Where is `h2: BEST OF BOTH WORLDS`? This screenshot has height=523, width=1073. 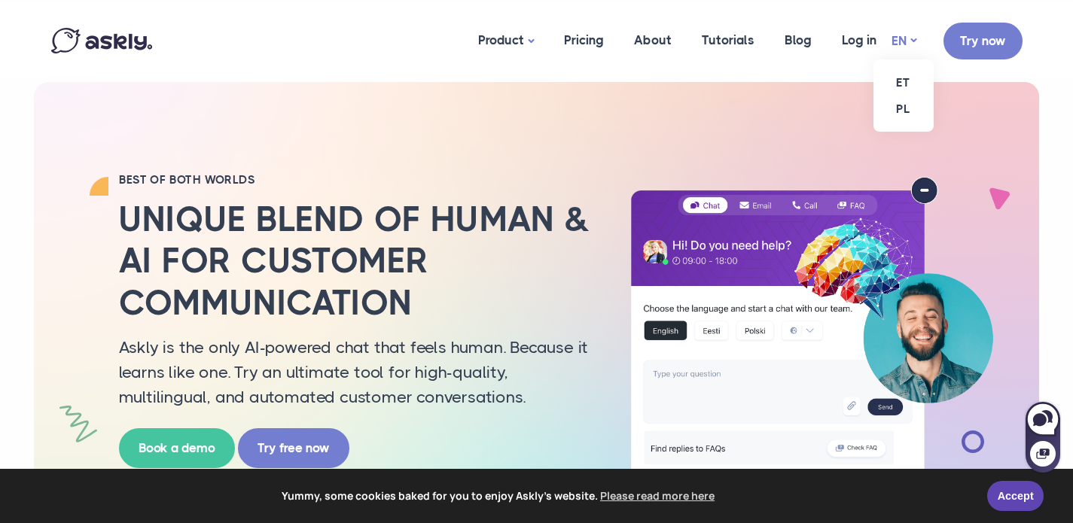 h2: BEST OF BOTH WORLDS is located at coordinates (356, 180).